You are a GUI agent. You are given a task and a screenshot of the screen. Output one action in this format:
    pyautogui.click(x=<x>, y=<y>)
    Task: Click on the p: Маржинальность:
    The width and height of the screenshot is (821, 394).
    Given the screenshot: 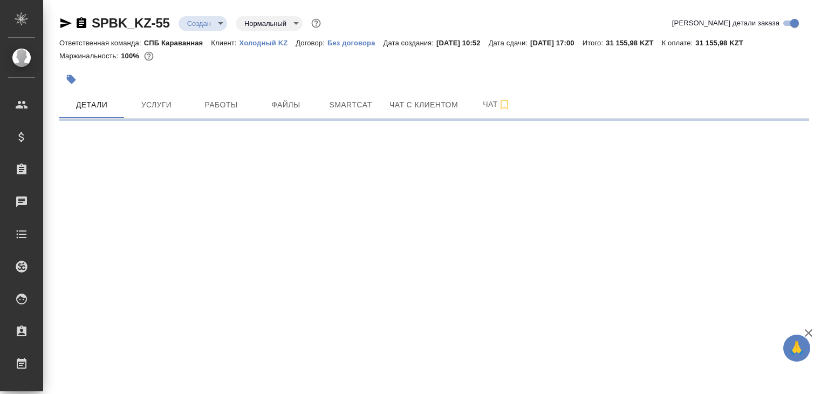 What is the action you would take?
    pyautogui.click(x=90, y=56)
    